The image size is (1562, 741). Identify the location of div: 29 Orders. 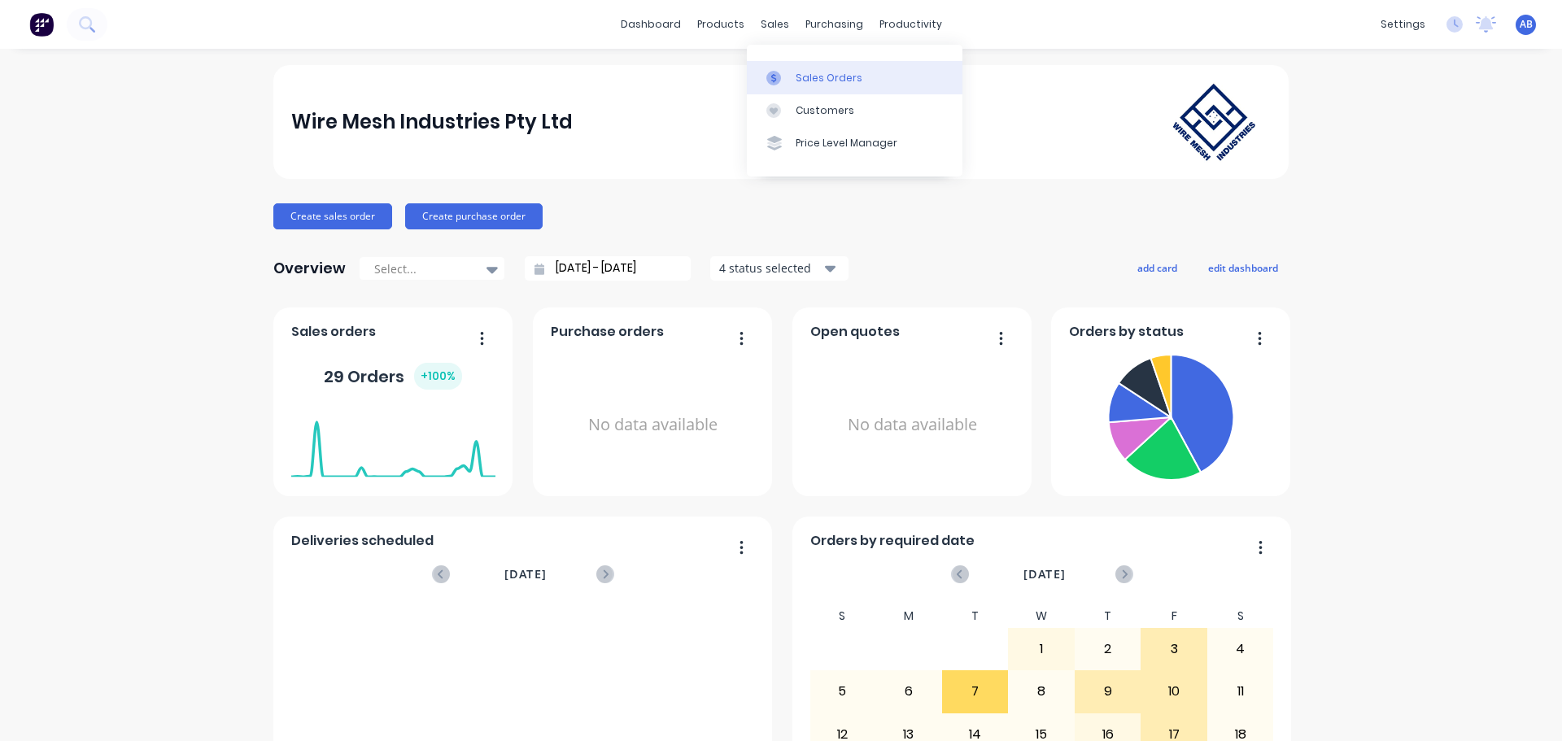
(393, 376).